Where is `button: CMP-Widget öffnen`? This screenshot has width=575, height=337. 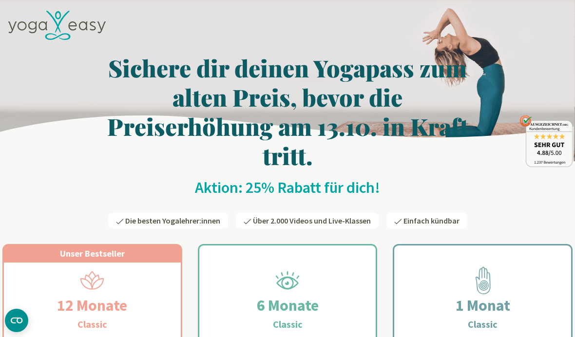 button: CMP-Widget öffnen is located at coordinates (17, 320).